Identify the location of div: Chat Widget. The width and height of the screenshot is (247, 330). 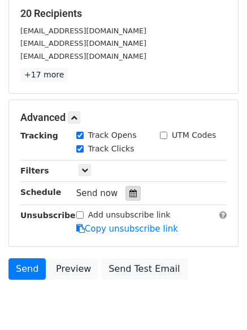
(219, 303).